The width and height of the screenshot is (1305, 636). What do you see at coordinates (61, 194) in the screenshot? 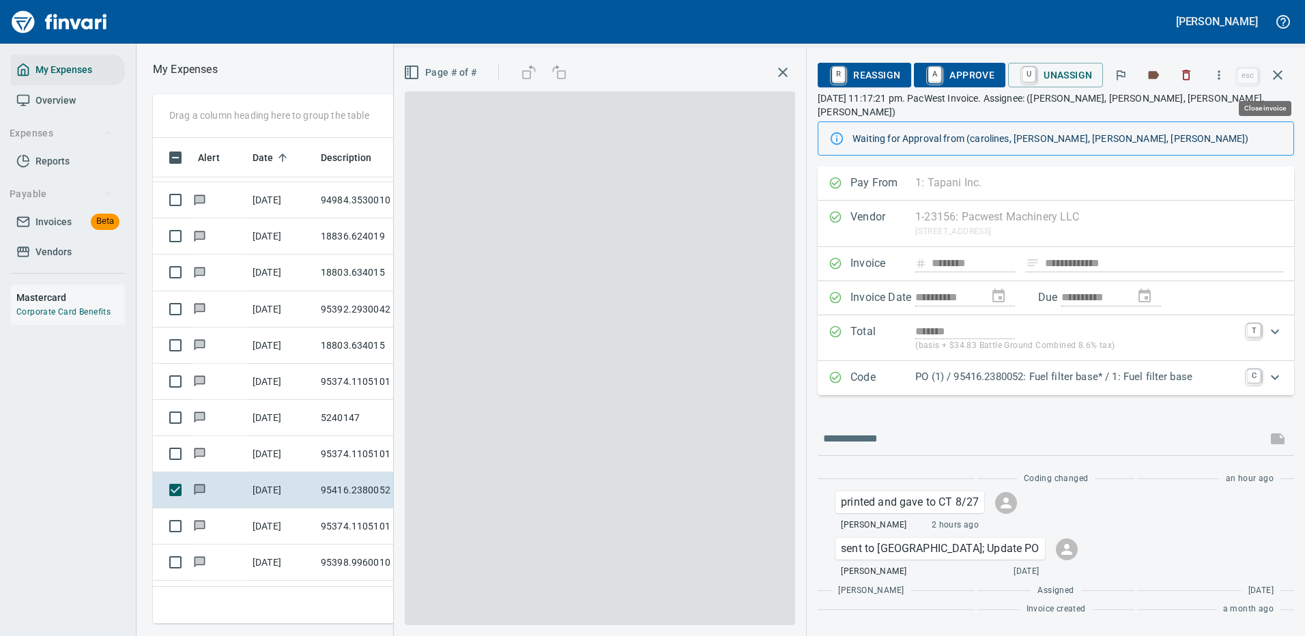
I see `span: Payable` at bounding box center [61, 194].